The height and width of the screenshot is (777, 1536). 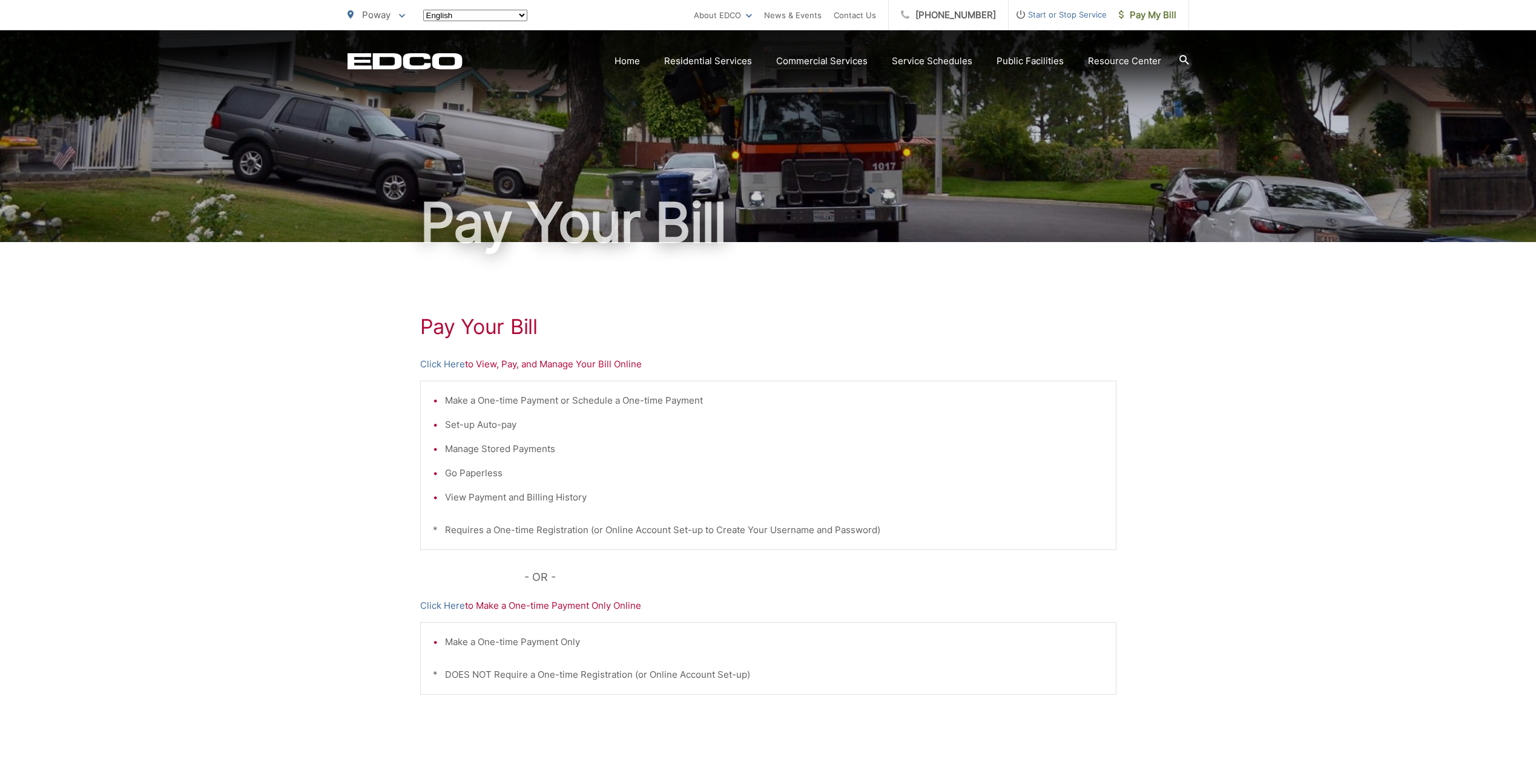 What do you see at coordinates (774, 425) in the screenshot?
I see `li: Set-up Auto-pay` at bounding box center [774, 425].